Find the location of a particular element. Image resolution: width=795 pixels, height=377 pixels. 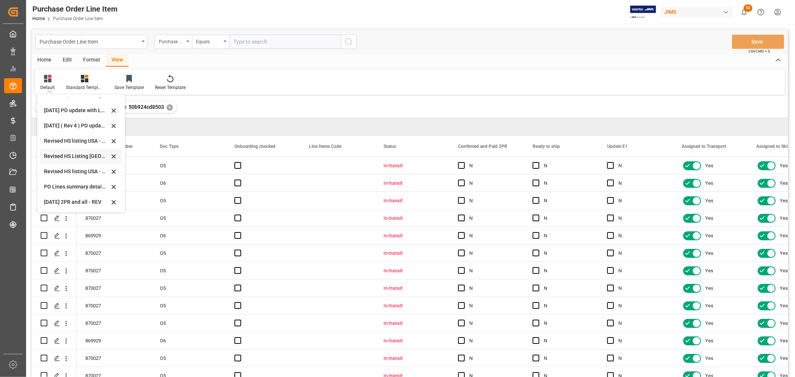

span: Ready to ship is located at coordinates (546, 147).